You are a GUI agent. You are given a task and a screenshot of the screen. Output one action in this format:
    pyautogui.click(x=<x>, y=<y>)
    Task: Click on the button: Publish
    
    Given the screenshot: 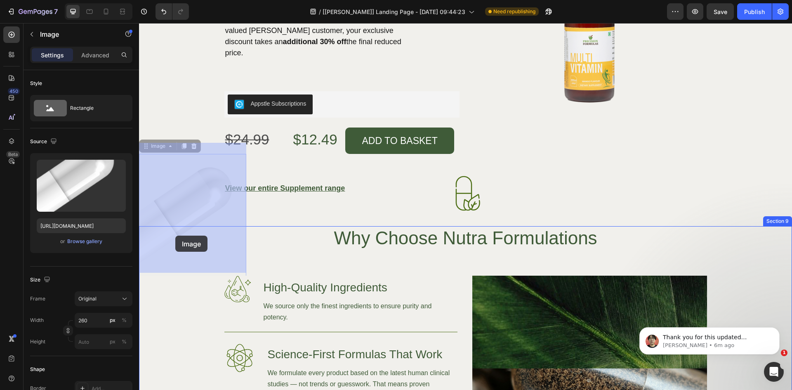 What is the action you would take?
    pyautogui.click(x=755, y=12)
    